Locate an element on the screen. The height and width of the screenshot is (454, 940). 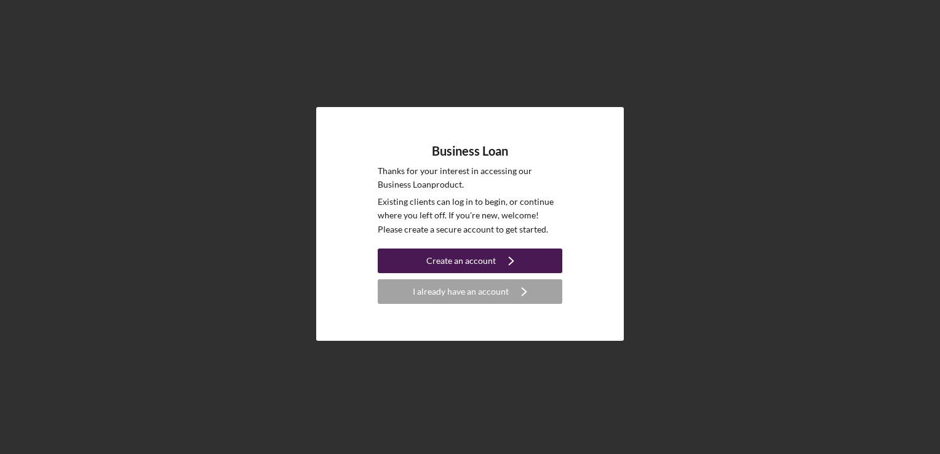
p: Existing clients can log in to begin, or continue where you left off. If you're new, welcome! Ple... is located at coordinates (470, 215).